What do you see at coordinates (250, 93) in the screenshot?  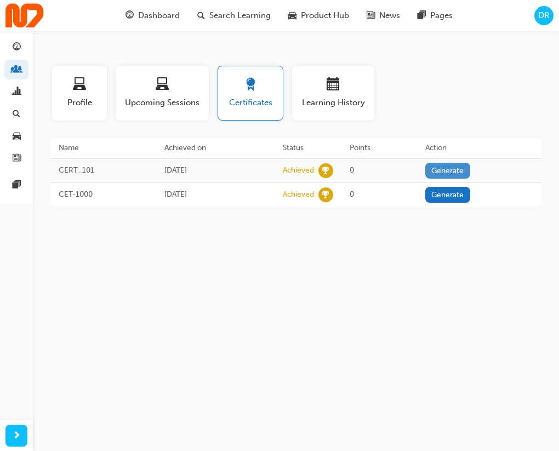 I see `button: Certificates` at bounding box center [250, 93].